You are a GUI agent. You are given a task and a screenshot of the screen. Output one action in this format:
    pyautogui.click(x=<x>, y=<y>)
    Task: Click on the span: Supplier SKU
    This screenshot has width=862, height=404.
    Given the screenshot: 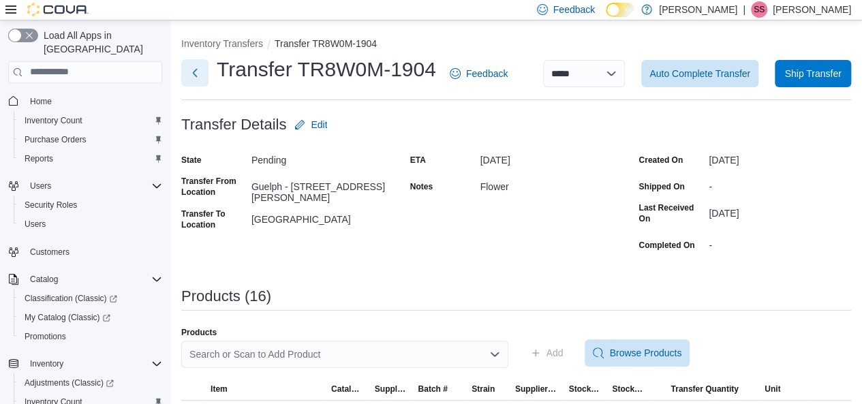 What is the action you would take?
    pyautogui.click(x=391, y=389)
    